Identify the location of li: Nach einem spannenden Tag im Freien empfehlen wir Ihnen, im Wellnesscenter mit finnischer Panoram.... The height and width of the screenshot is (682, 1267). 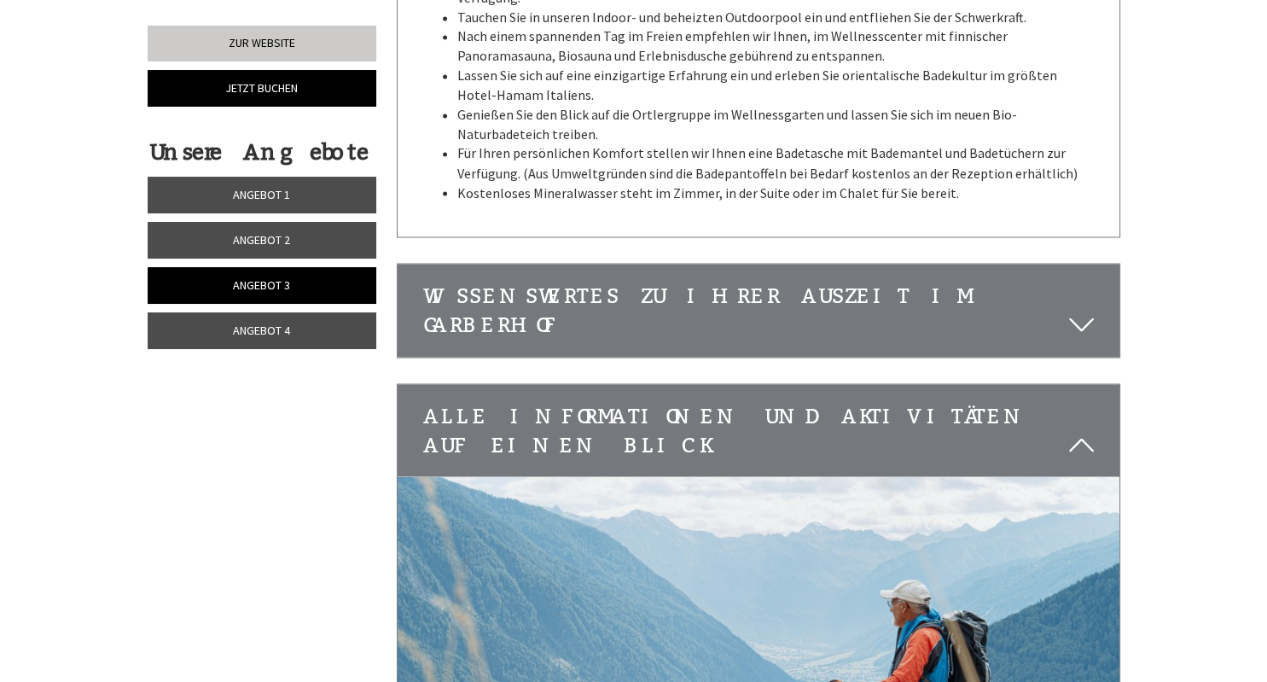
(776, 46).